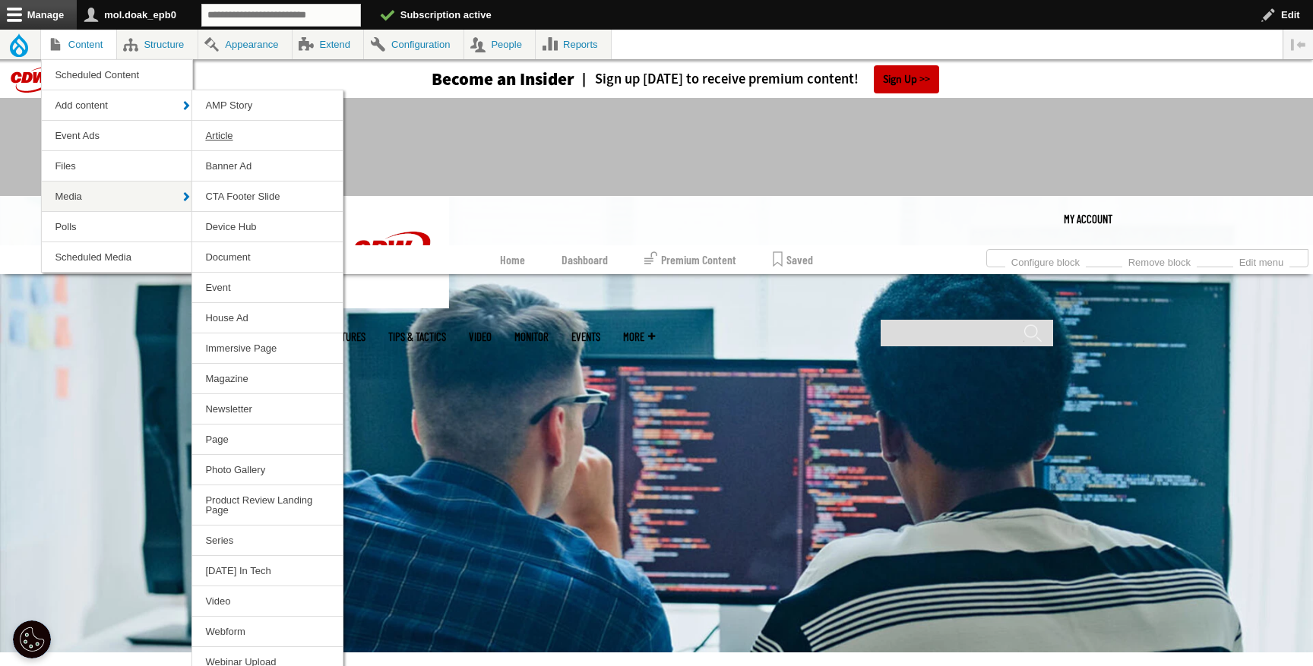 The height and width of the screenshot is (666, 1313). I want to click on button: Open Preferences, so click(32, 640).